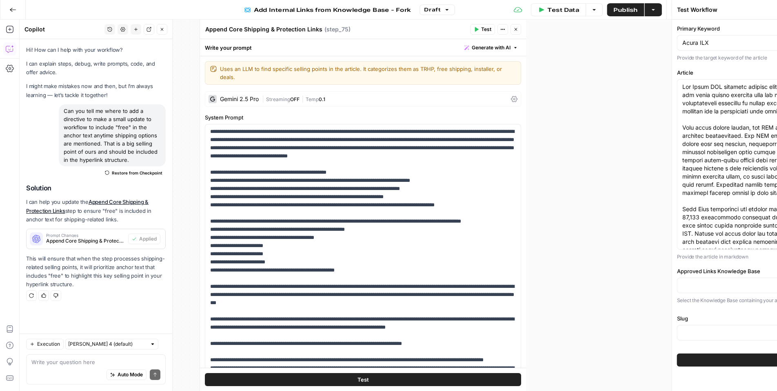 This screenshot has height=391, width=777. I want to click on span: Streaming, so click(278, 99).